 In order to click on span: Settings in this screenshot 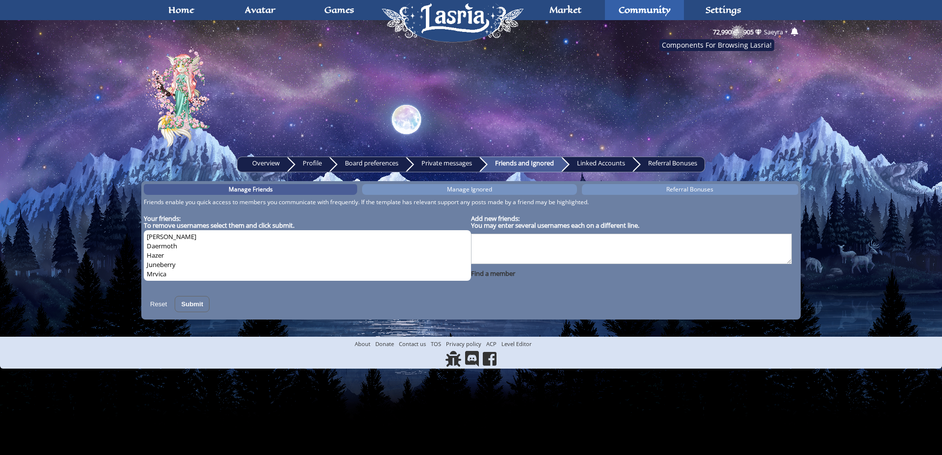, I will do `click(723, 10)`.